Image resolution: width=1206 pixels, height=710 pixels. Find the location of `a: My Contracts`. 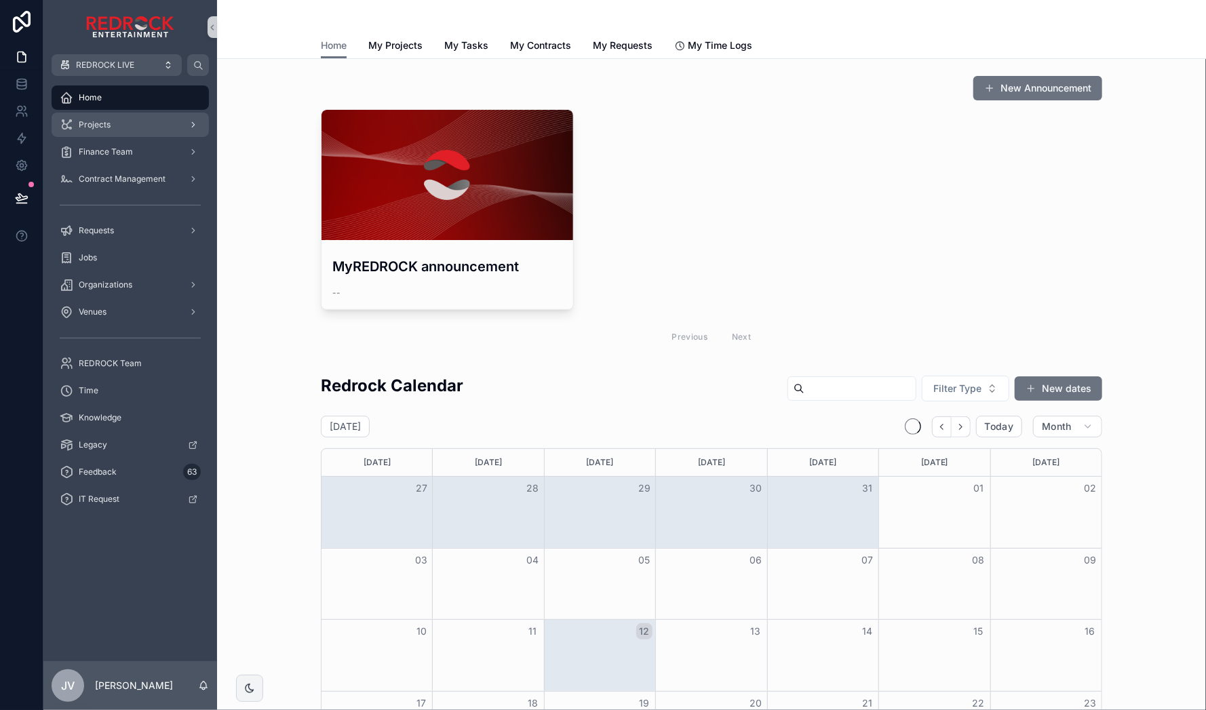

a: My Contracts is located at coordinates (541, 47).